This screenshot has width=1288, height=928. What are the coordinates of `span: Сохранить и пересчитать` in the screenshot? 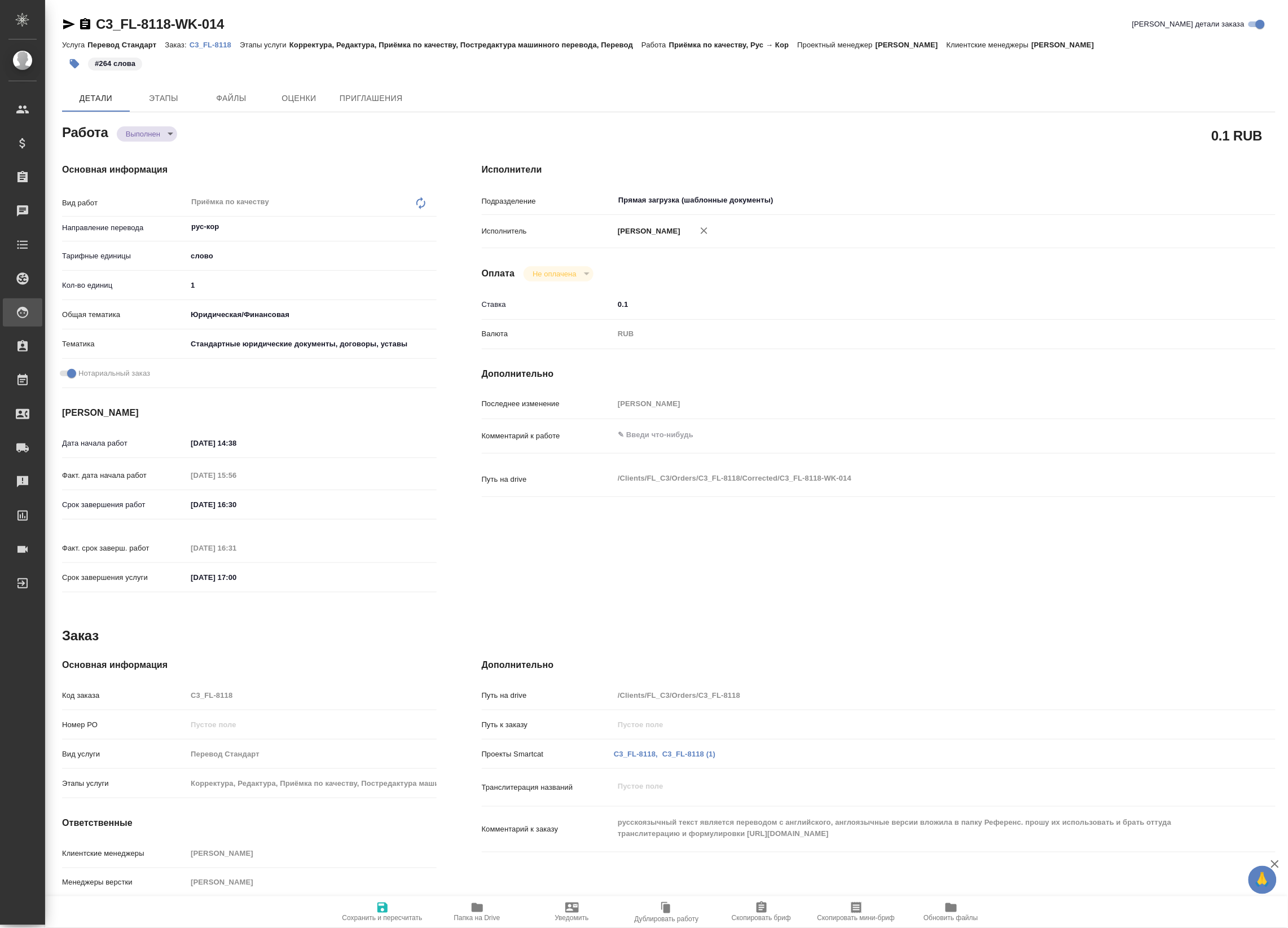 It's located at (383, 918).